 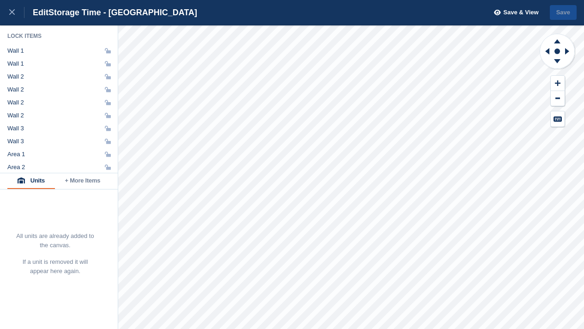 I want to click on button: Zoom In, so click(x=558, y=83).